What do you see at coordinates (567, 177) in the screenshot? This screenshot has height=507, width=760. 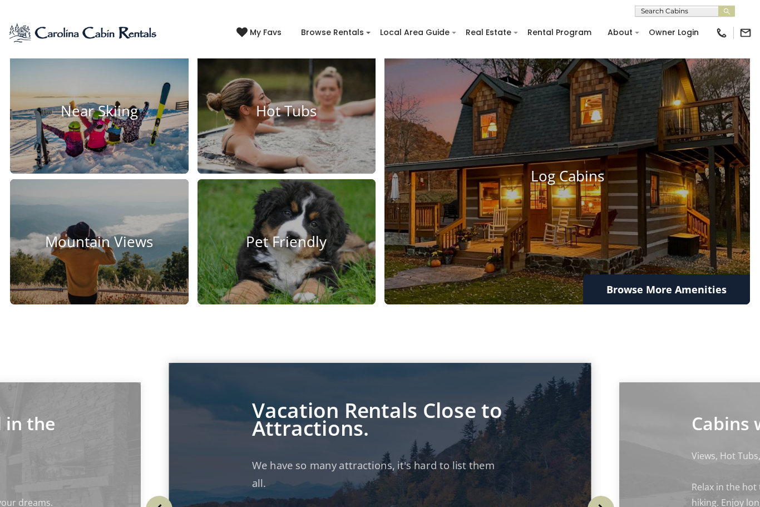 I see `a: Log Cabins` at bounding box center [567, 177].